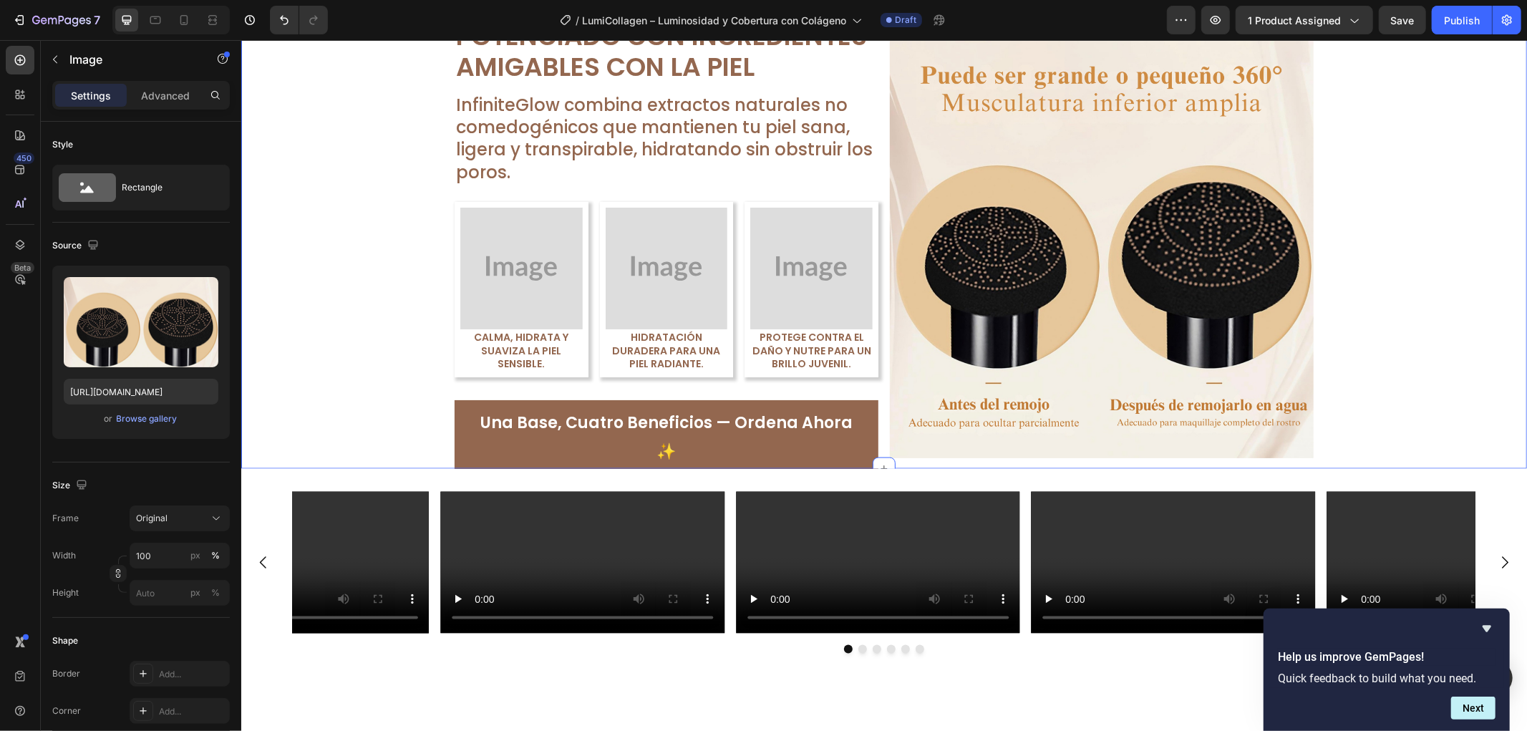 The image size is (1527, 731). I want to click on span: or, so click(109, 419).